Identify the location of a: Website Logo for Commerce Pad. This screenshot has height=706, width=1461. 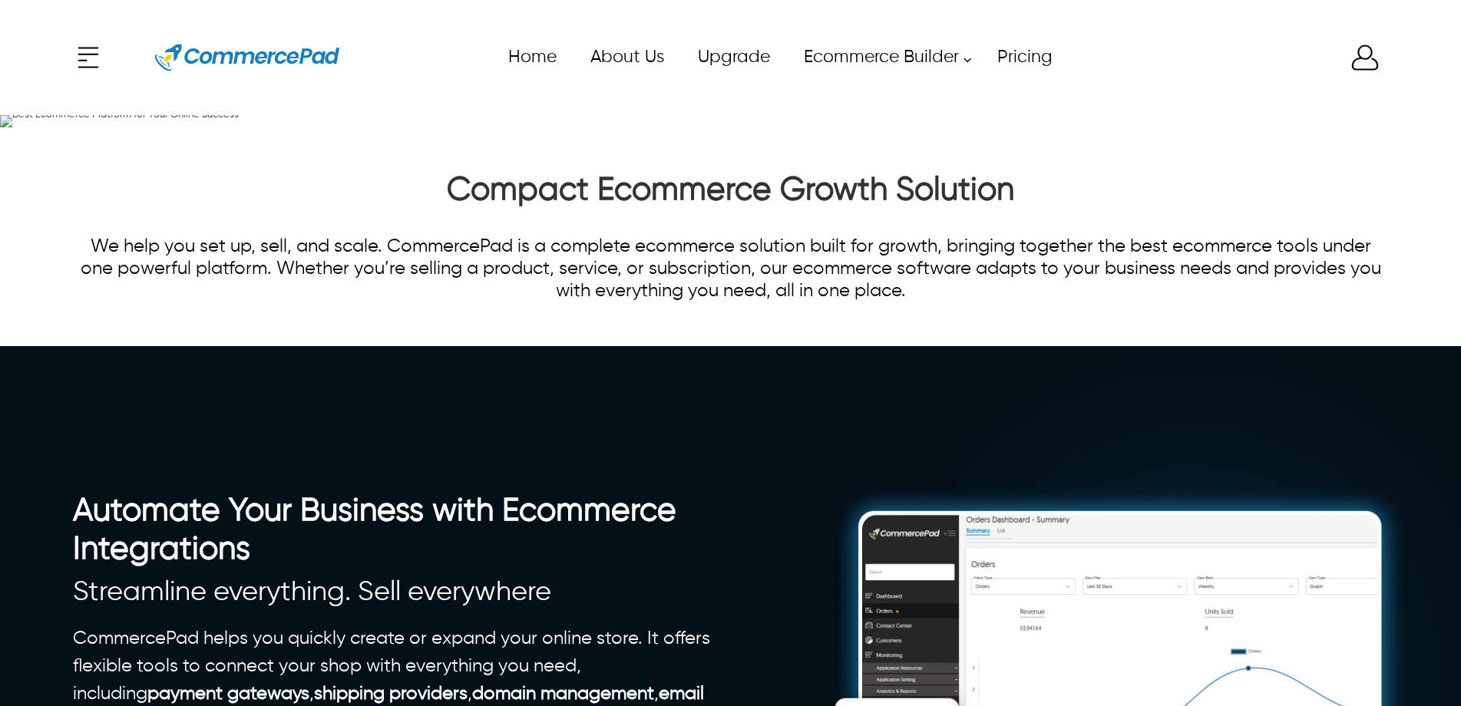
(247, 58).